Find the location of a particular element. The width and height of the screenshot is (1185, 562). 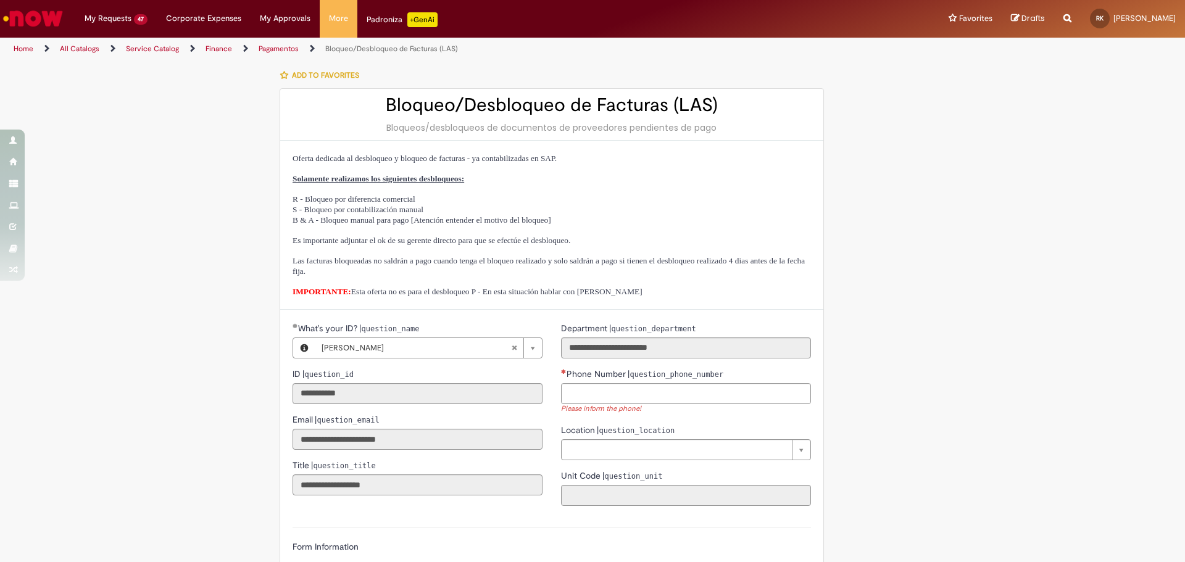

span: question_title is located at coordinates (344, 466).